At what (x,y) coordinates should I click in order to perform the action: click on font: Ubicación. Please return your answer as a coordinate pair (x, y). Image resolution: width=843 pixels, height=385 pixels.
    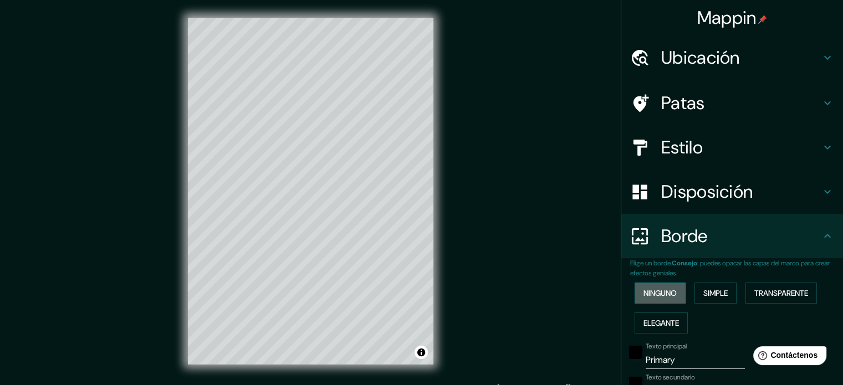
    Looking at the image, I should click on (701, 58).